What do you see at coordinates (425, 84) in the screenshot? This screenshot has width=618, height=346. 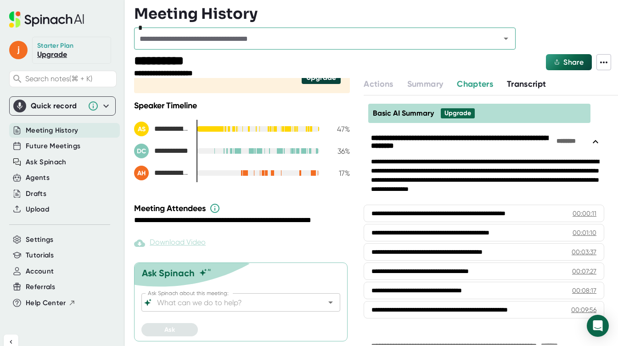 I see `span: Summary` at bounding box center [425, 84].